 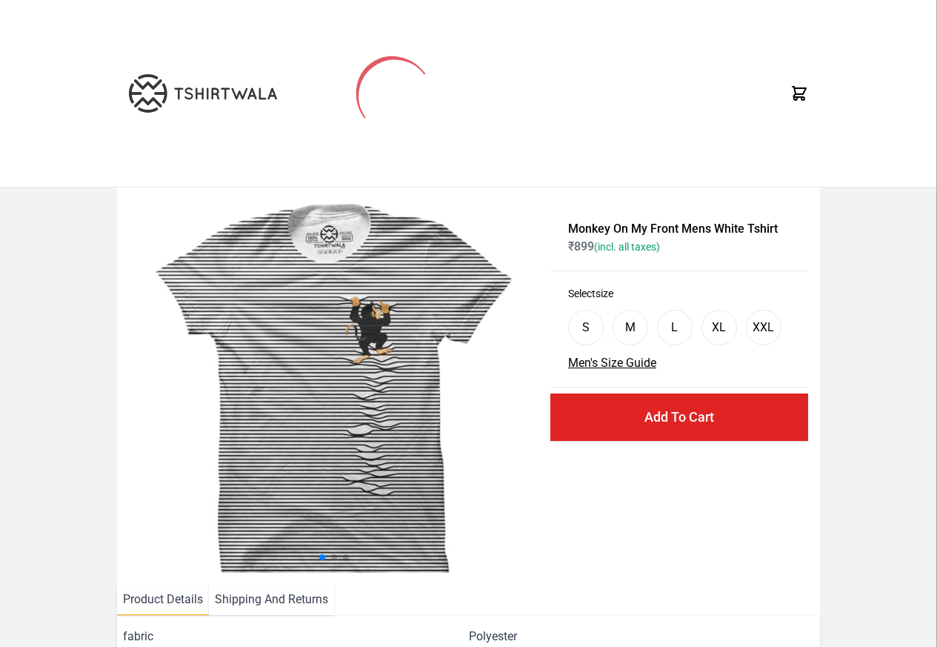 What do you see at coordinates (493, 637) in the screenshot?
I see `span: Polyester` at bounding box center [493, 637].